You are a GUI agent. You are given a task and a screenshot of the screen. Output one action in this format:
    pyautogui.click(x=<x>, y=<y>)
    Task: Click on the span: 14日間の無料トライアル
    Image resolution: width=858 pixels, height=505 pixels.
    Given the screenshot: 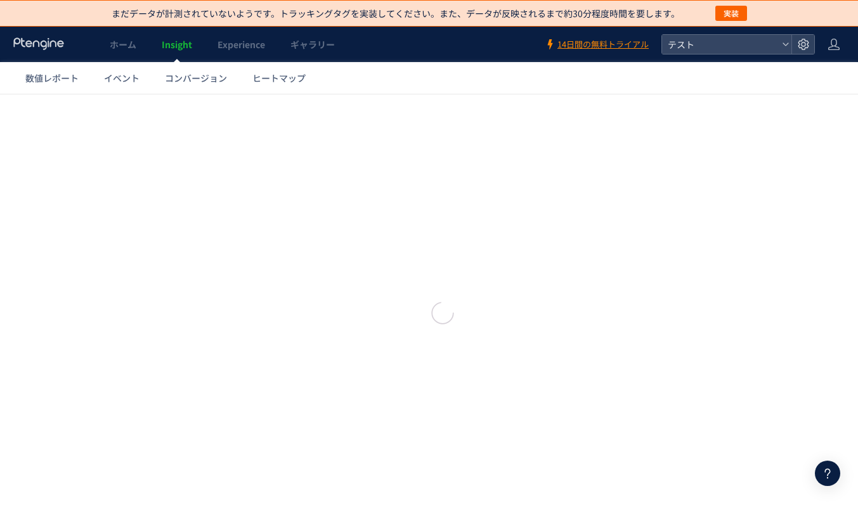 What is the action you would take?
    pyautogui.click(x=603, y=44)
    